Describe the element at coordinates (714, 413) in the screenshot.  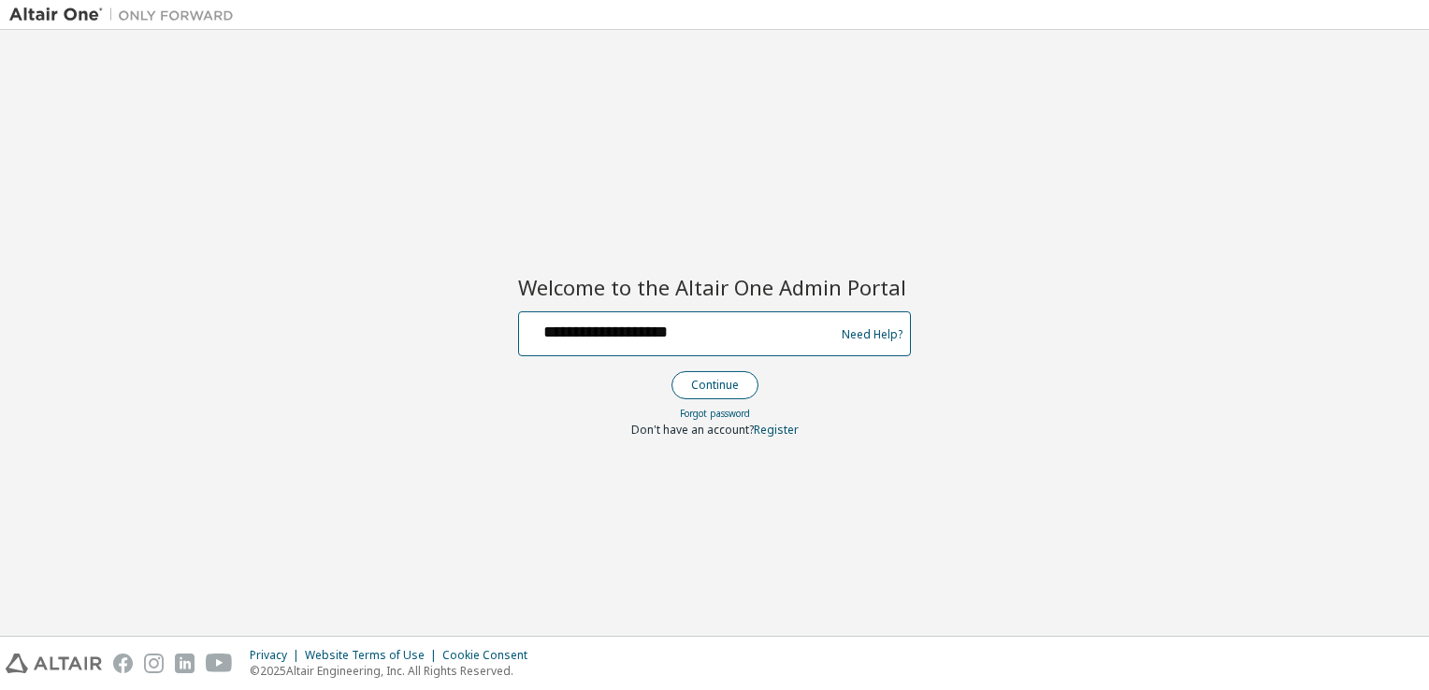
I see `a: Forgot password` at that location.